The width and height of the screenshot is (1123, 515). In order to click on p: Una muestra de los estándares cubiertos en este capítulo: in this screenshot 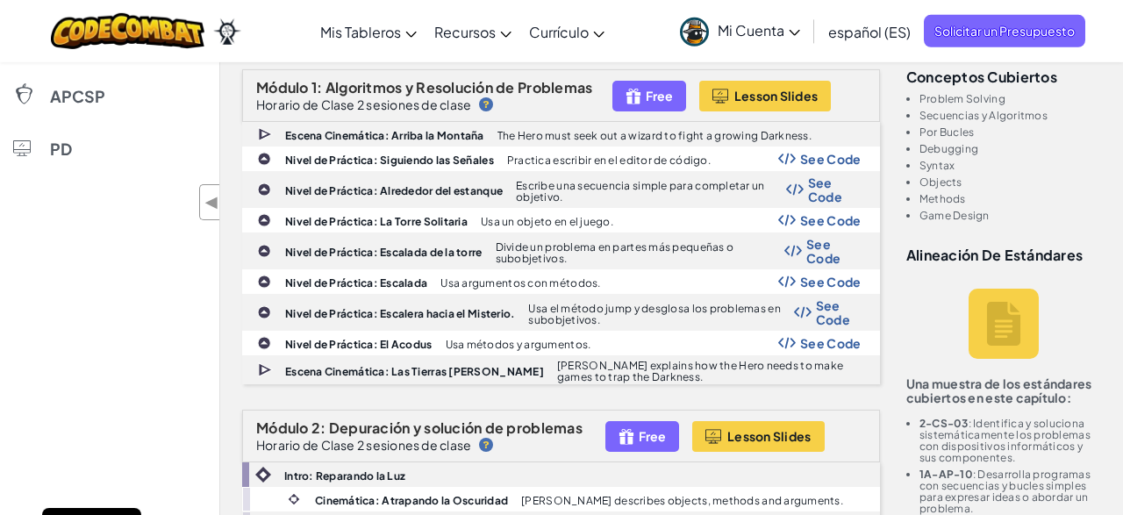, I will do `click(1003, 390)`.